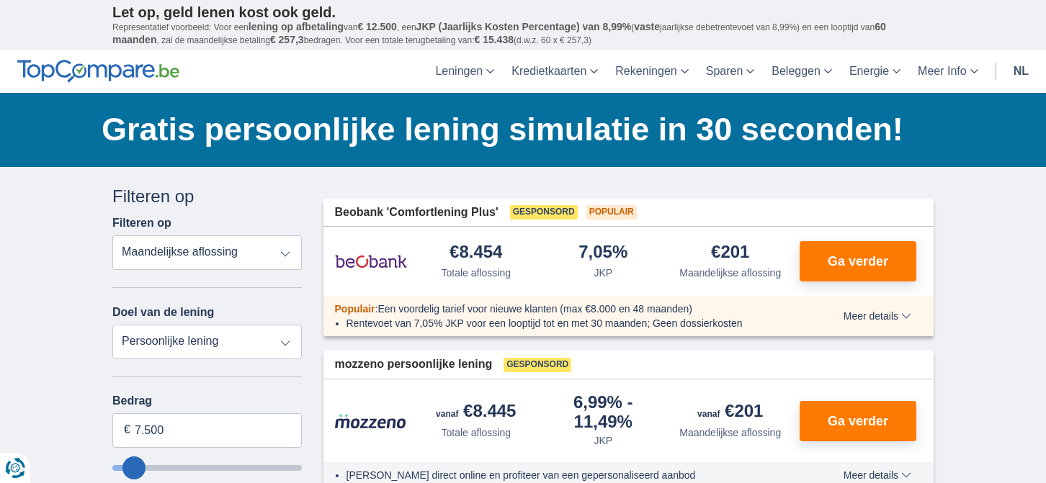  I want to click on span: 60 maanden, so click(499, 33).